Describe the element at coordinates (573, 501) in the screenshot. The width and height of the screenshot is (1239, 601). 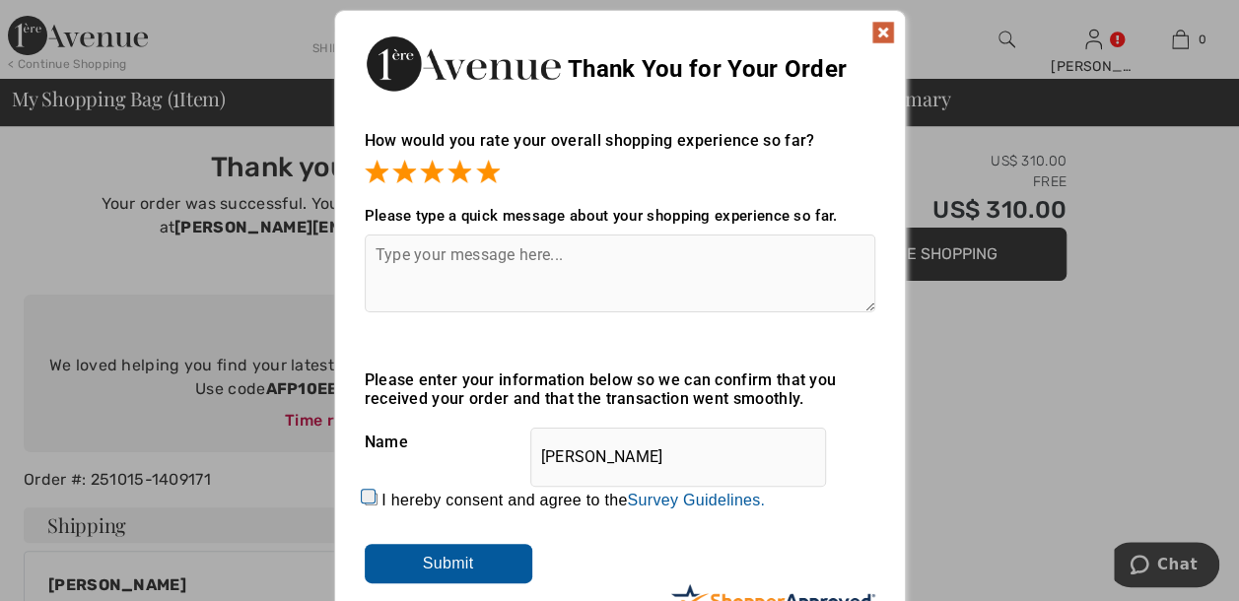
I see `label: I hereby consent and agree to the` at that location.